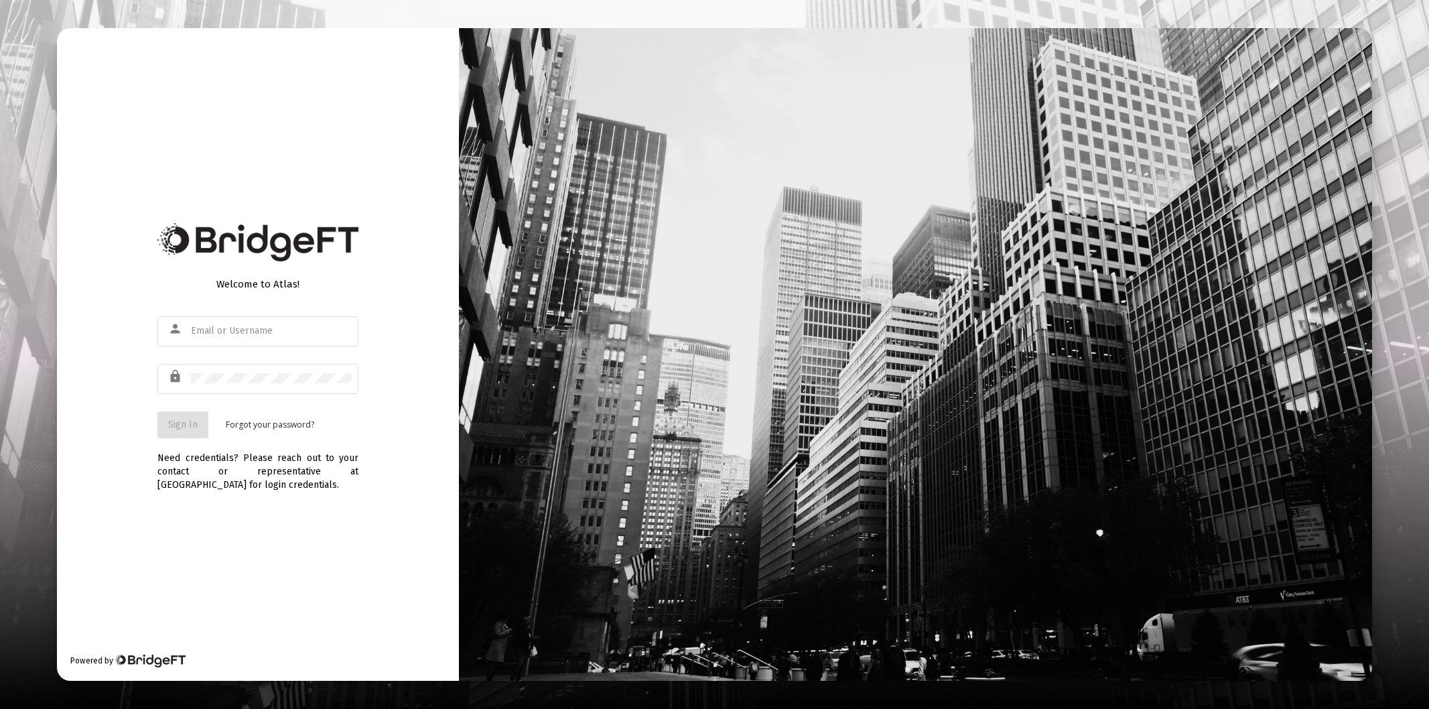 This screenshot has height=709, width=1429. What do you see at coordinates (176, 377) in the screenshot?
I see `mat-icon: lock` at bounding box center [176, 377].